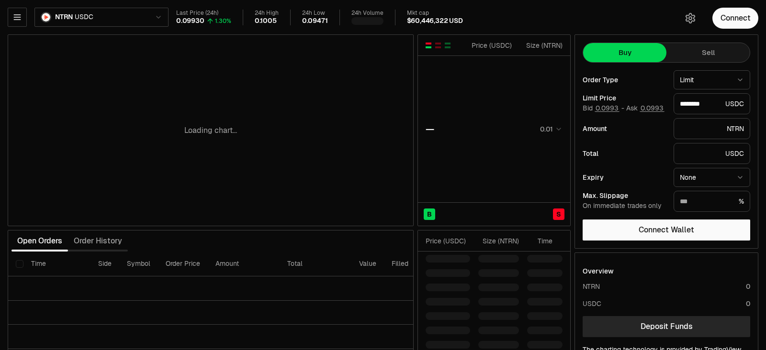 The image size is (766, 350). I want to click on p: Loading chart..., so click(211, 131).